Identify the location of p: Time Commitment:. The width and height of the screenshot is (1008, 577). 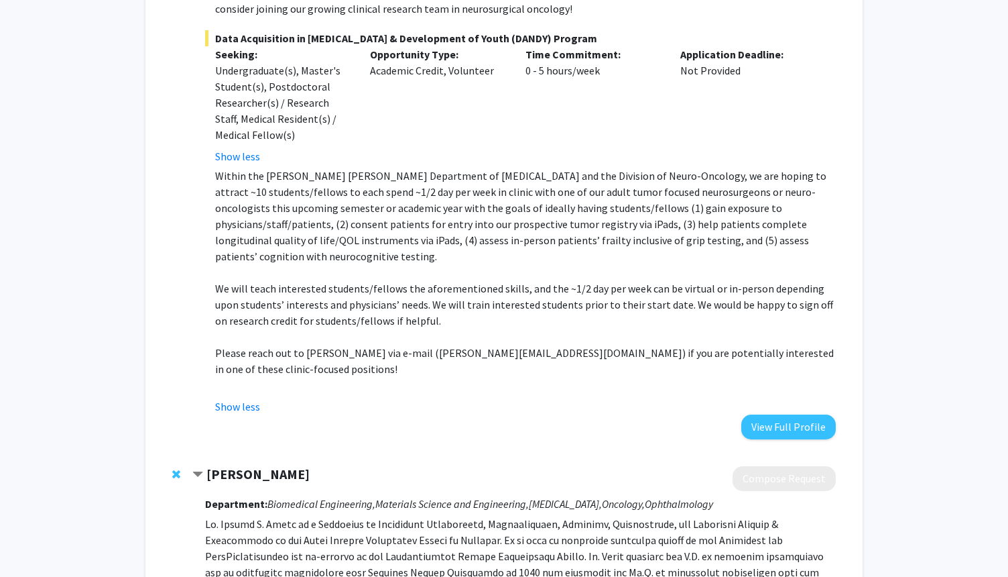
(593, 54).